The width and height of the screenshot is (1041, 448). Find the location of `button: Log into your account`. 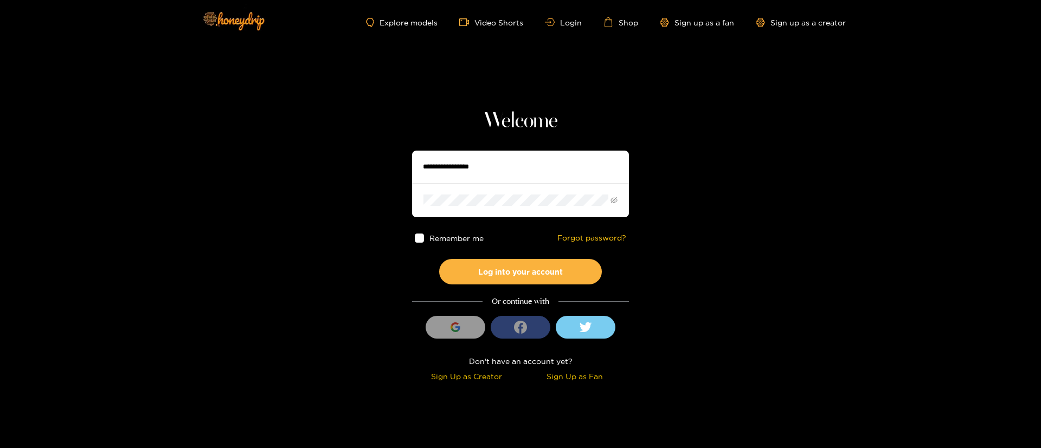

button: Log into your account is located at coordinates (520, 272).